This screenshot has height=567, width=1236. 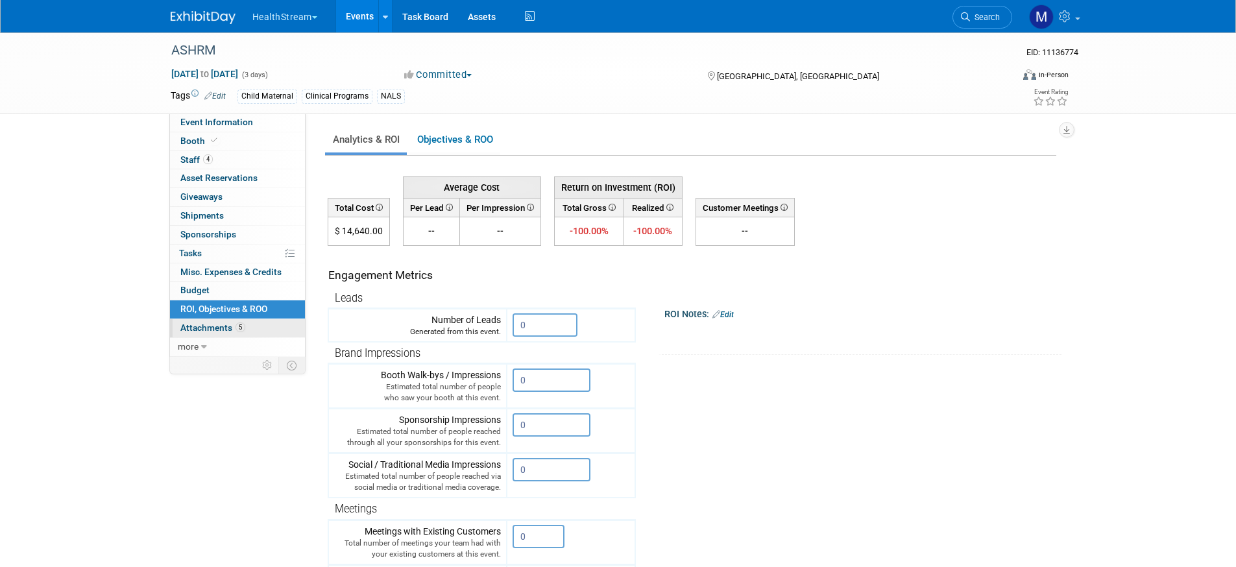 I want to click on td: $ 14,640.00, so click(x=358, y=232).